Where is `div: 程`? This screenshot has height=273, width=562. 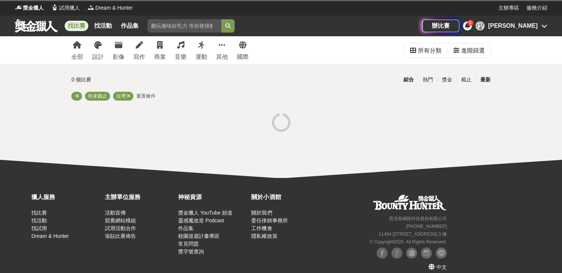 div: 程 is located at coordinates (480, 26).